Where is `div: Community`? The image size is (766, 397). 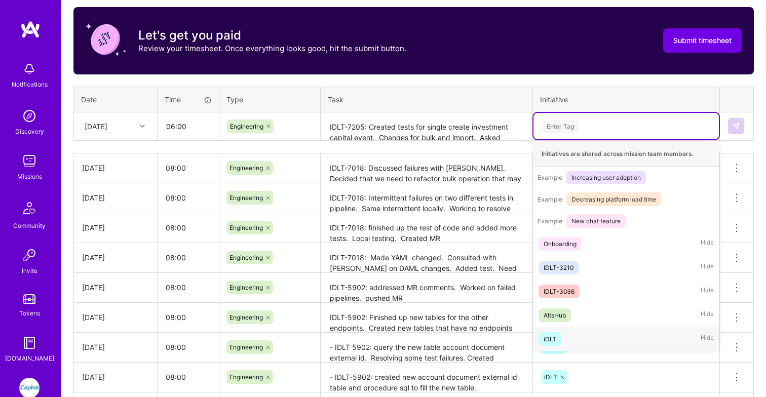
div: Community is located at coordinates (29, 225).